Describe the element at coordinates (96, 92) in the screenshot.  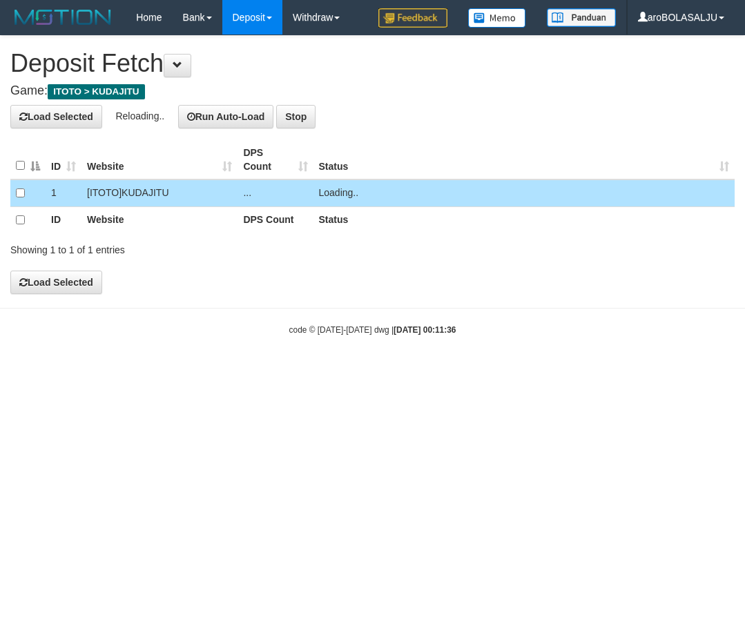
I see `span: ITOTO > KUDAJITU` at that location.